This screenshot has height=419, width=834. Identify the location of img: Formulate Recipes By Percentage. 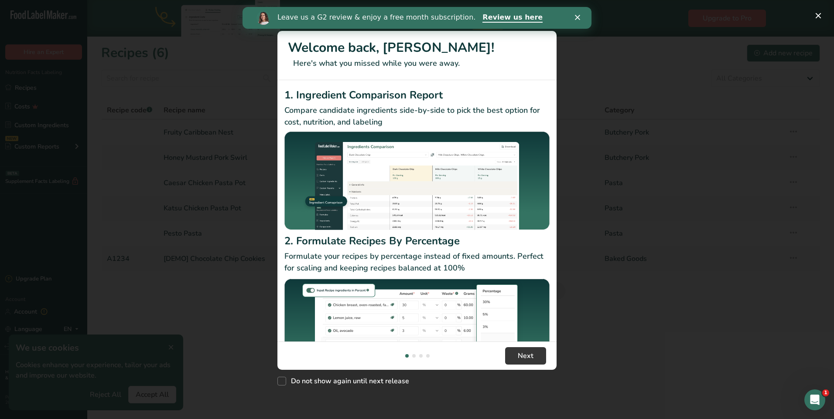
(417, 330).